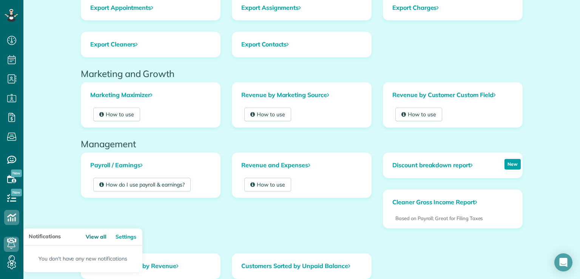  What do you see at coordinates (512, 164) in the screenshot?
I see `p: New` at bounding box center [512, 164].